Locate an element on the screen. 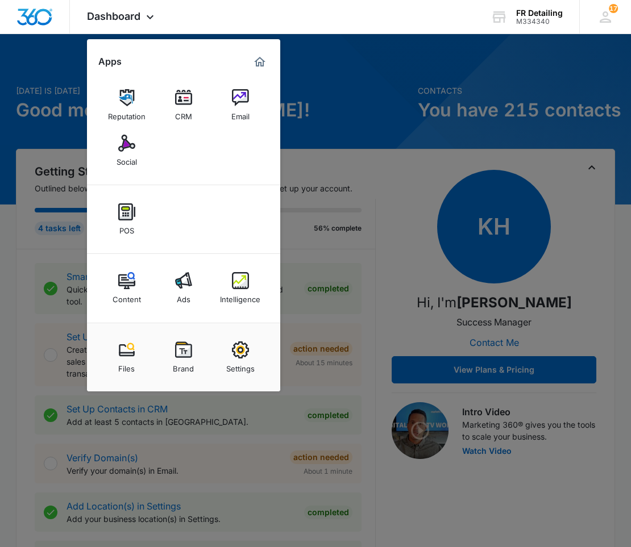 The height and width of the screenshot is (547, 631). span: Dashboard is located at coordinates (114, 16).